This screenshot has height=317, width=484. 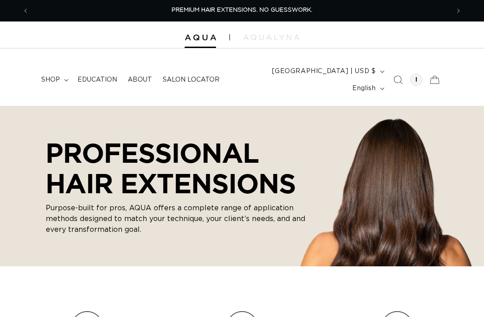 What do you see at coordinates (51, 80) in the screenshot?
I see `span: shop` at bounding box center [51, 80].